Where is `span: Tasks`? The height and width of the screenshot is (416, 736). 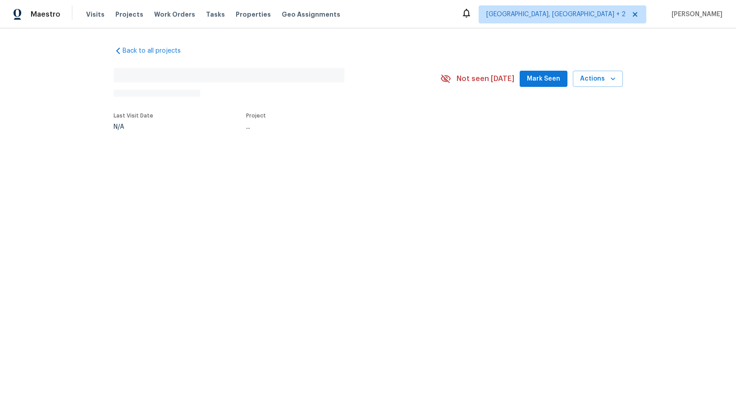 span: Tasks is located at coordinates (215, 14).